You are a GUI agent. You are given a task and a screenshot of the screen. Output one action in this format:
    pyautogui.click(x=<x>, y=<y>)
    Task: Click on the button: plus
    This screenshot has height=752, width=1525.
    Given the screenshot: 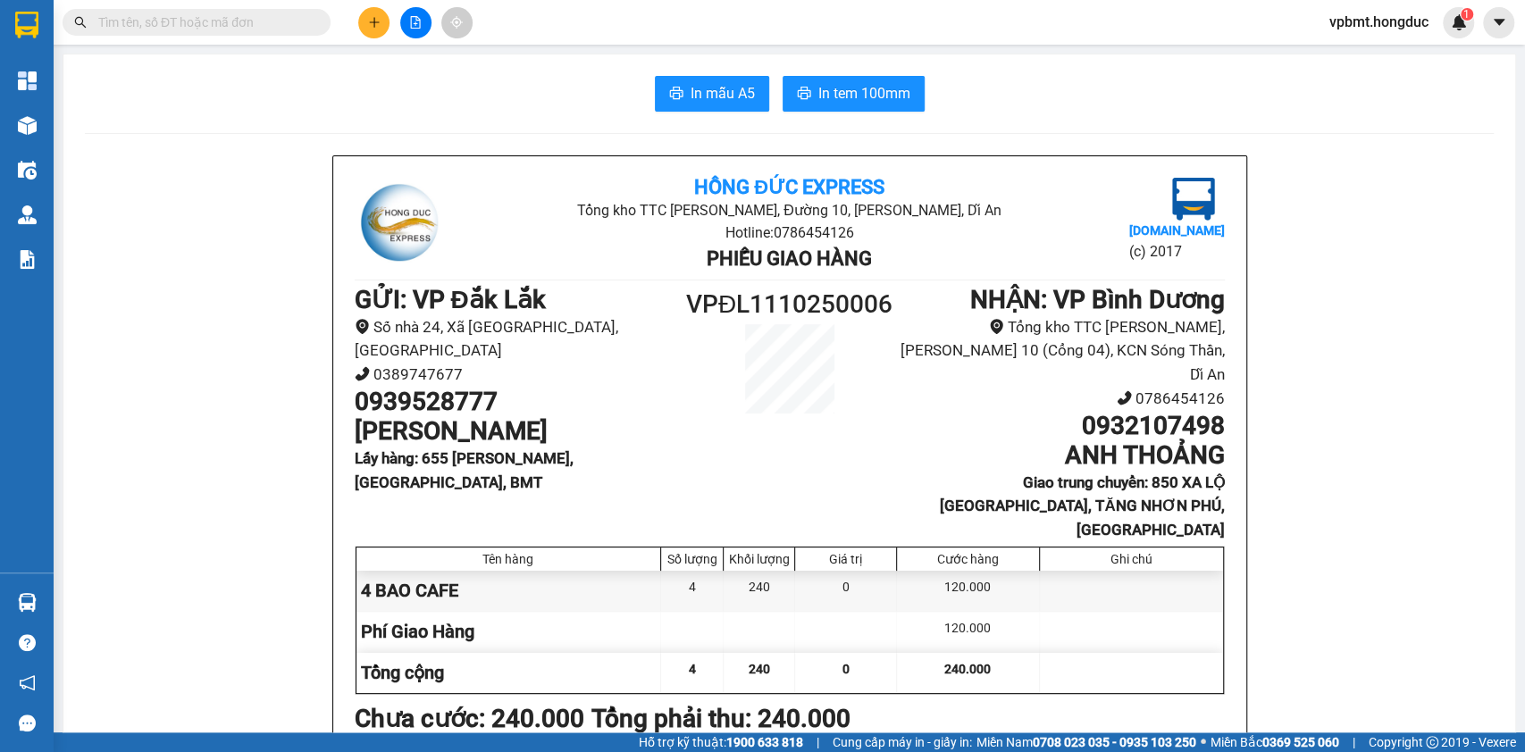 What is the action you would take?
    pyautogui.click(x=373, y=22)
    